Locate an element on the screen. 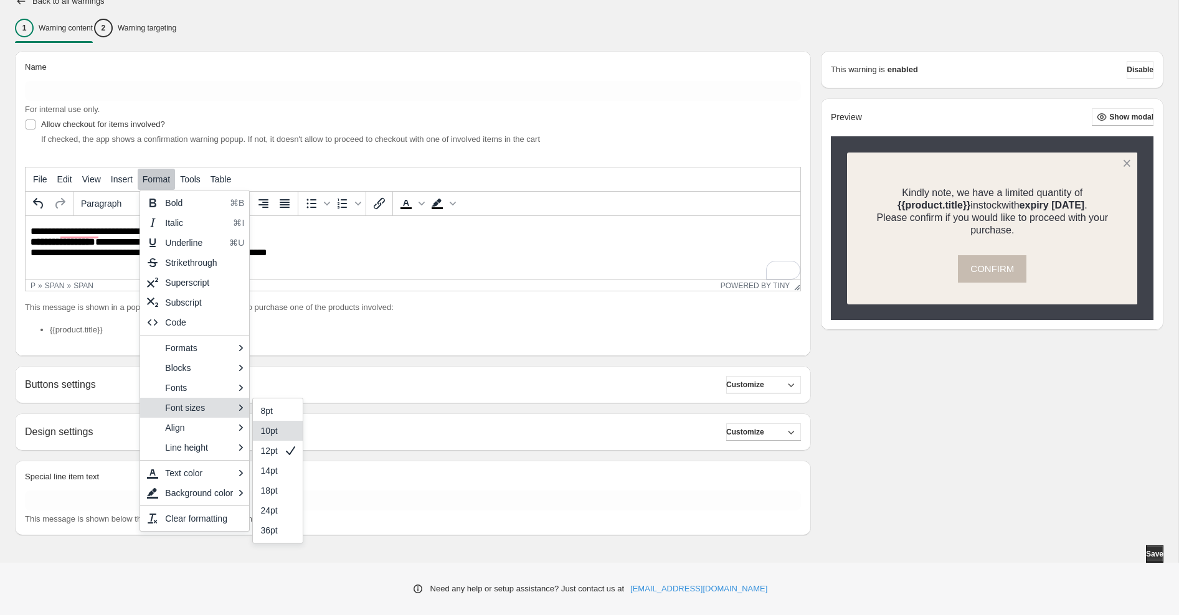 The image size is (1179, 615). span: Name is located at coordinates (36, 67).